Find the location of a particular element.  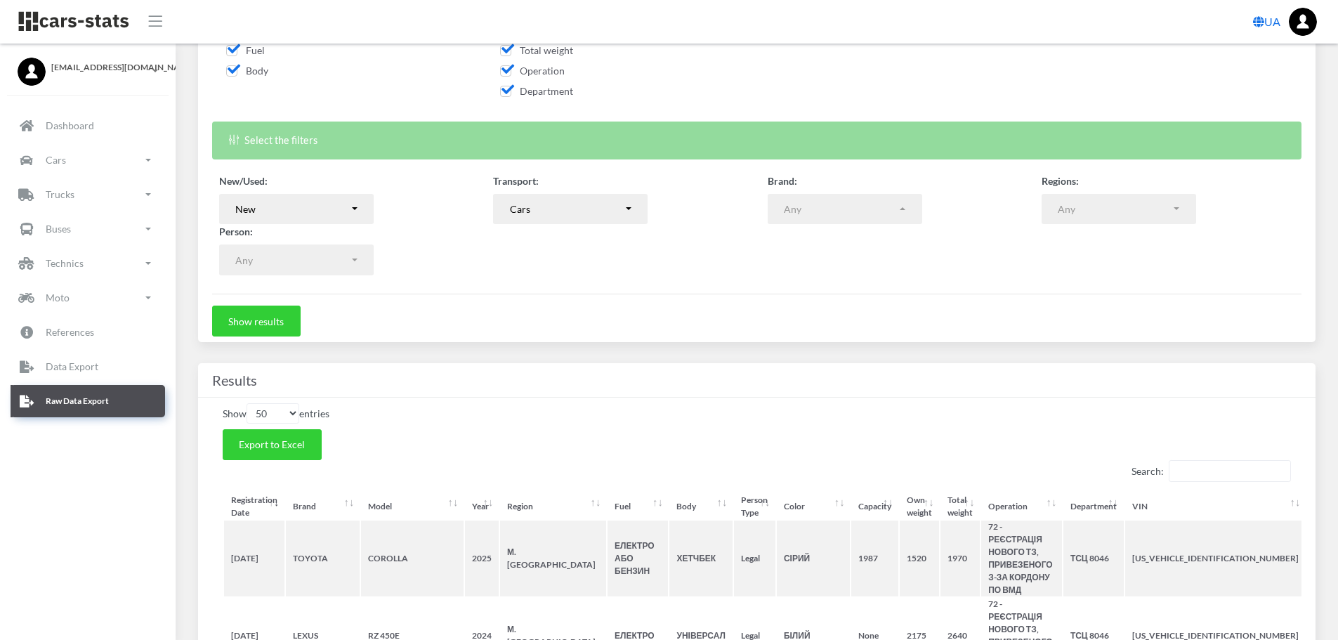

th: Total weight: activate to sort column ascending is located at coordinates (960, 506).